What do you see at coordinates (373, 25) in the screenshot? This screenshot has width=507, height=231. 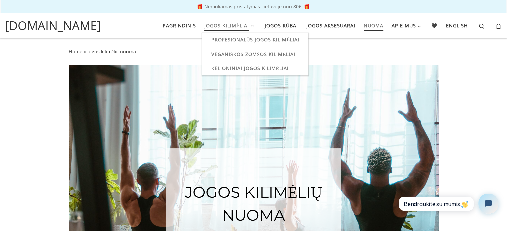 I see `span: Nuoma` at bounding box center [373, 25].